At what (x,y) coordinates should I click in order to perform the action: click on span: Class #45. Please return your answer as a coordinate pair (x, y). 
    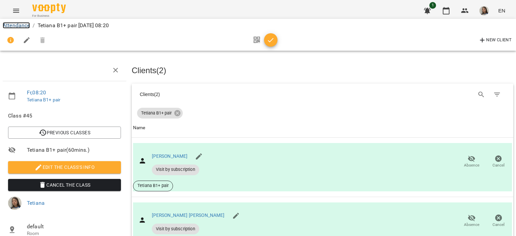
    Looking at the image, I should click on (65, 116).